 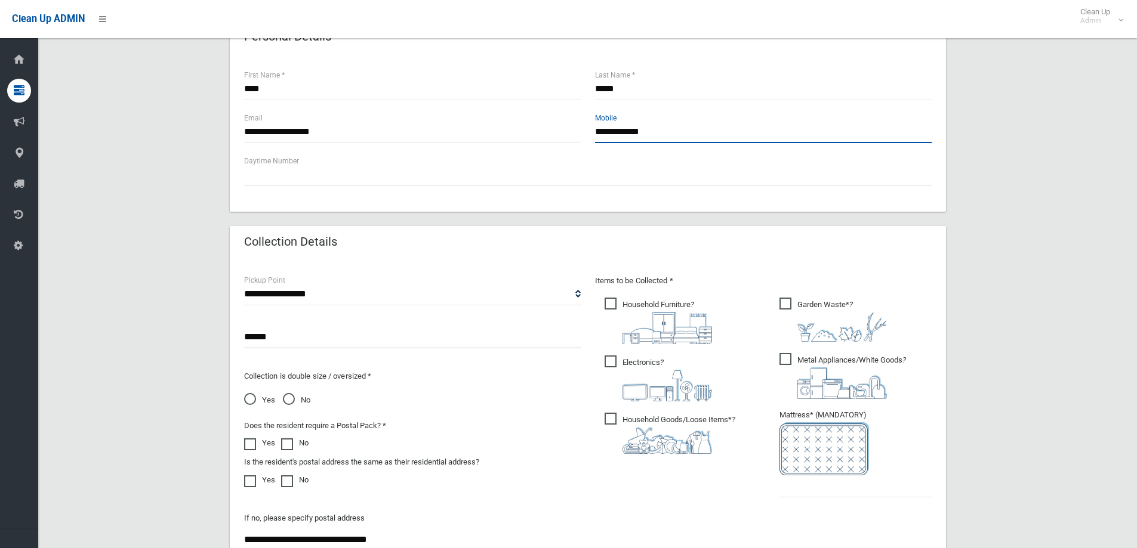 I want to click on small: Admin, so click(x=1095, y=20).